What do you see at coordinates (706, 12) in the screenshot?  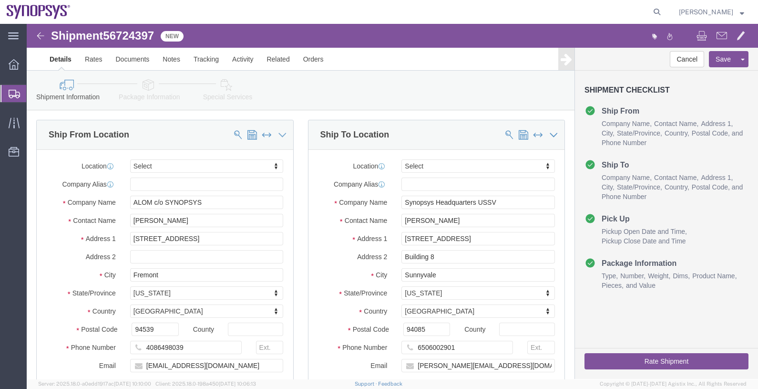 I see `span: Kris Ford` at bounding box center [706, 12].